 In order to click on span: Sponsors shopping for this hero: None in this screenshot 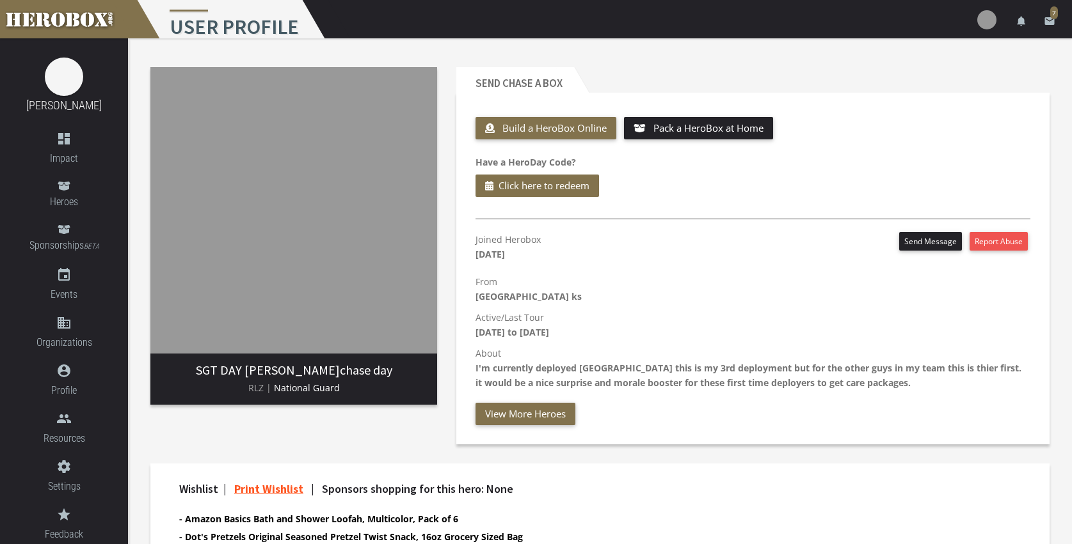, I will do `click(417, 489)`.